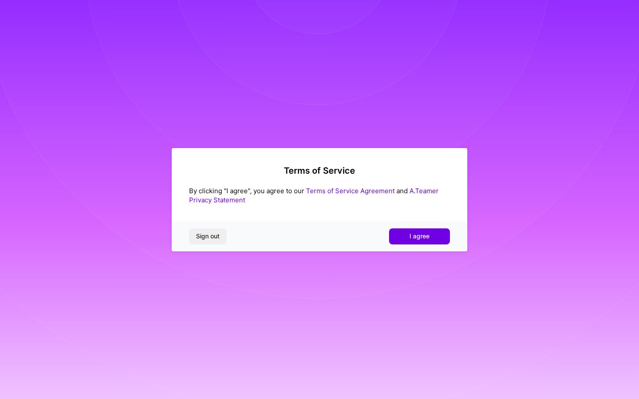  I want to click on div: By clicking "I agree", you agree to our and, so click(319, 196).